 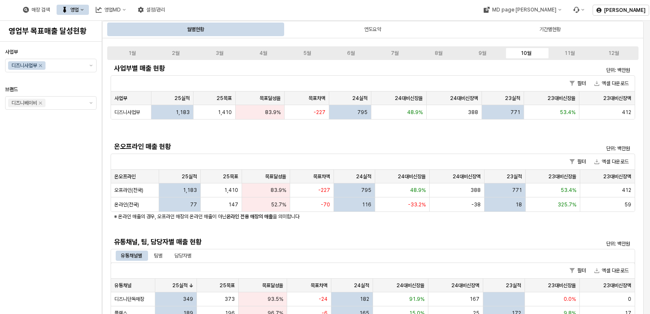 I want to click on div: 8월, so click(x=438, y=53).